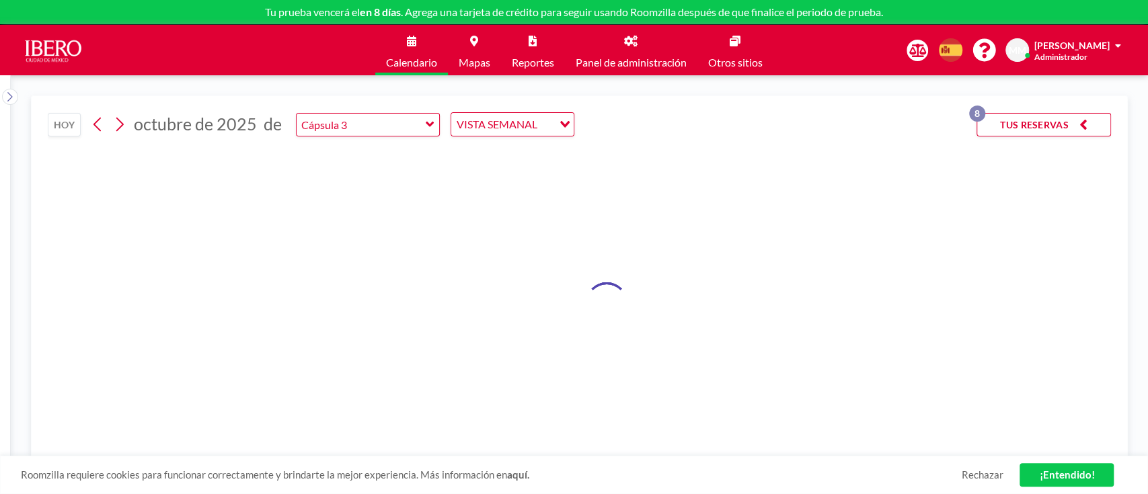 The width and height of the screenshot is (1148, 494). What do you see at coordinates (474, 63) in the screenshot?
I see `span: Mapas` at bounding box center [474, 63].